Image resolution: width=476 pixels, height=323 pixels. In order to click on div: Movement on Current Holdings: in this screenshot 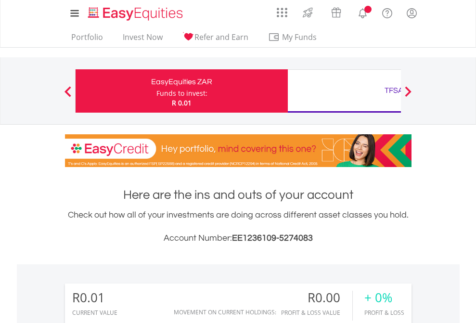, I will do `click(225, 312)`.